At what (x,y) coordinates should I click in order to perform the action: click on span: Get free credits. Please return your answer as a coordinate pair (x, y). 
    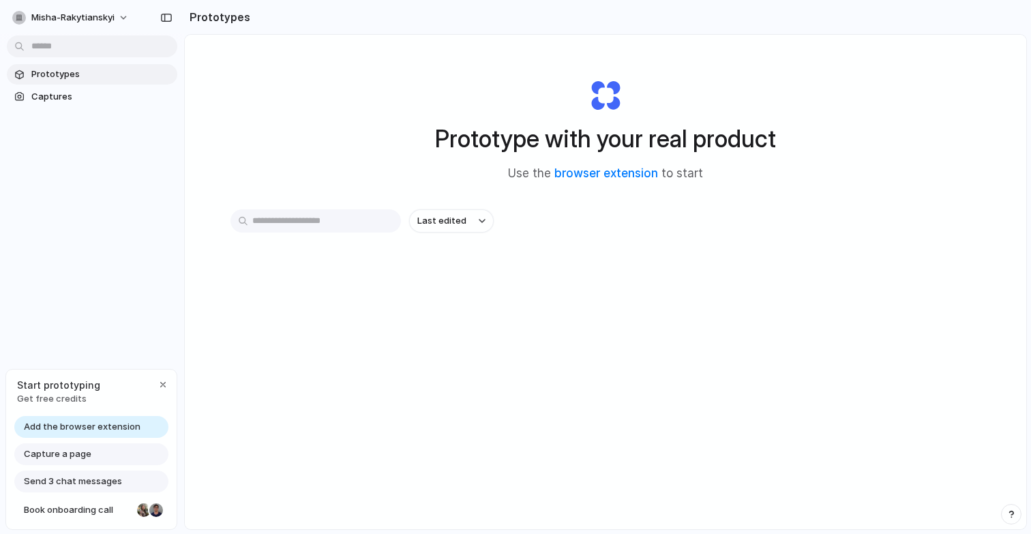
    Looking at the image, I should click on (59, 399).